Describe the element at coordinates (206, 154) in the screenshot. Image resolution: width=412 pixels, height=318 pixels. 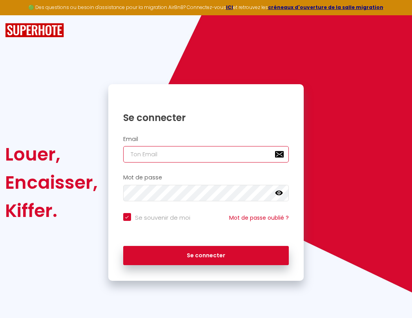
I see `input: Ton Email` at that location.